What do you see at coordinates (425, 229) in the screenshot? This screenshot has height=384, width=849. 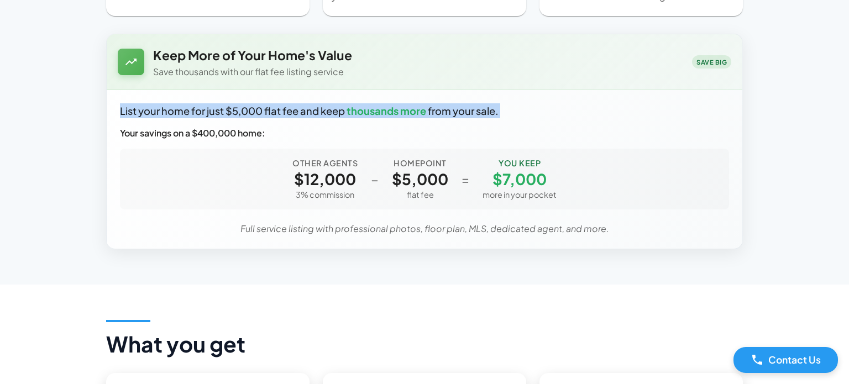 I see `p: Full service listing with professional photos, floor plan, MLS, dedicated agent, and more.` at bounding box center [425, 229].